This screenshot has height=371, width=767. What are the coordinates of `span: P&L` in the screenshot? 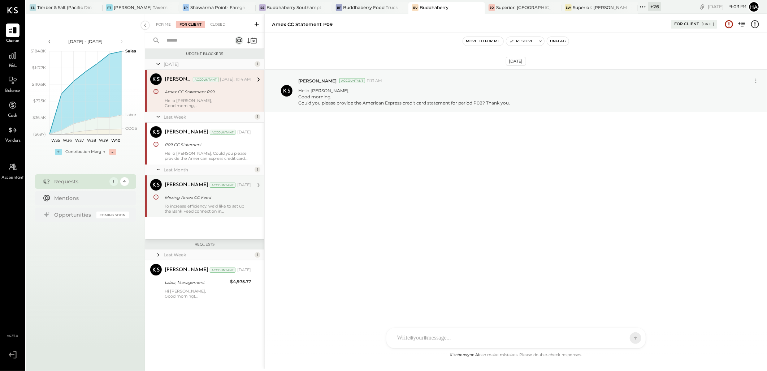 It's located at (13, 66).